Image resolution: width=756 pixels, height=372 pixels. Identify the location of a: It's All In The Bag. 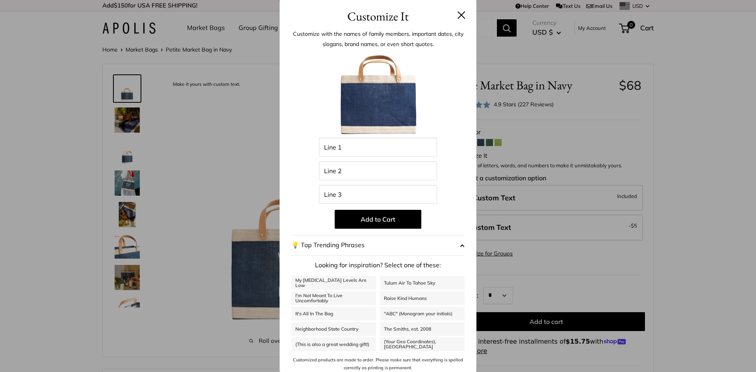
(334, 314).